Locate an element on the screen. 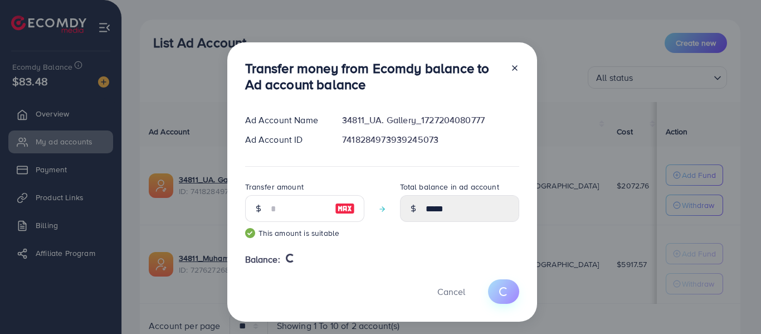  img: image is located at coordinates (345, 208).